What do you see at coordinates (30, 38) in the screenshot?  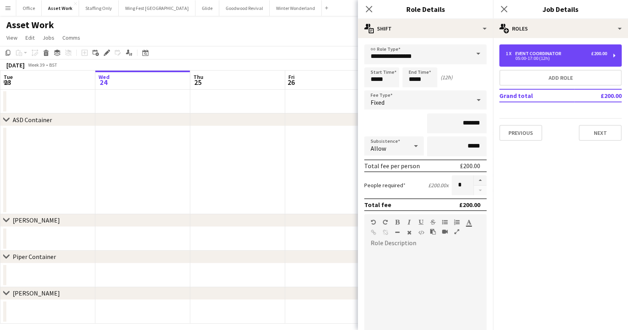 I see `a: Edit` at bounding box center [30, 38].